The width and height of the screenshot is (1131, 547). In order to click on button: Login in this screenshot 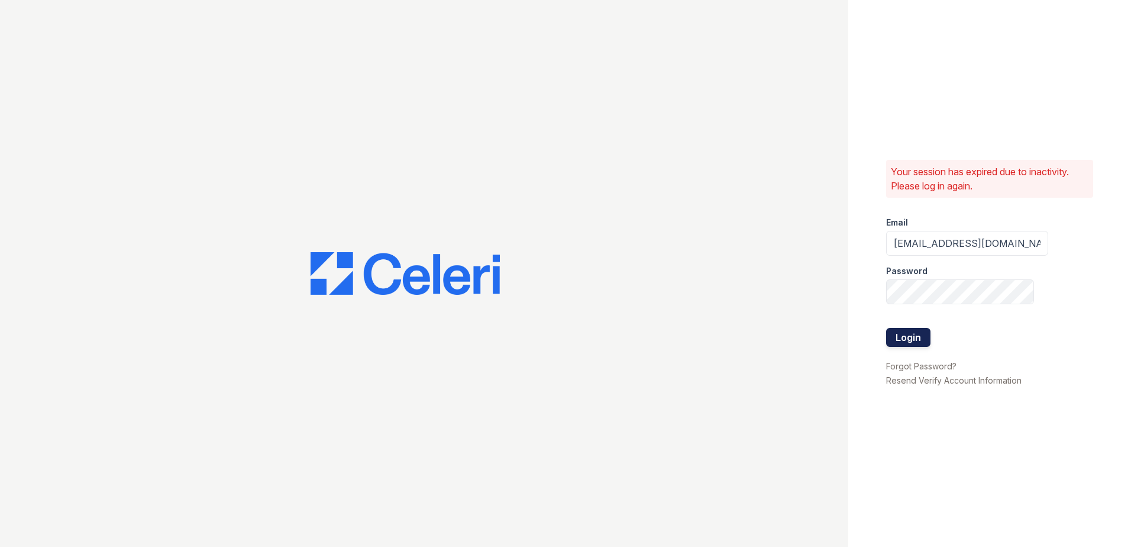, I will do `click(908, 337)`.